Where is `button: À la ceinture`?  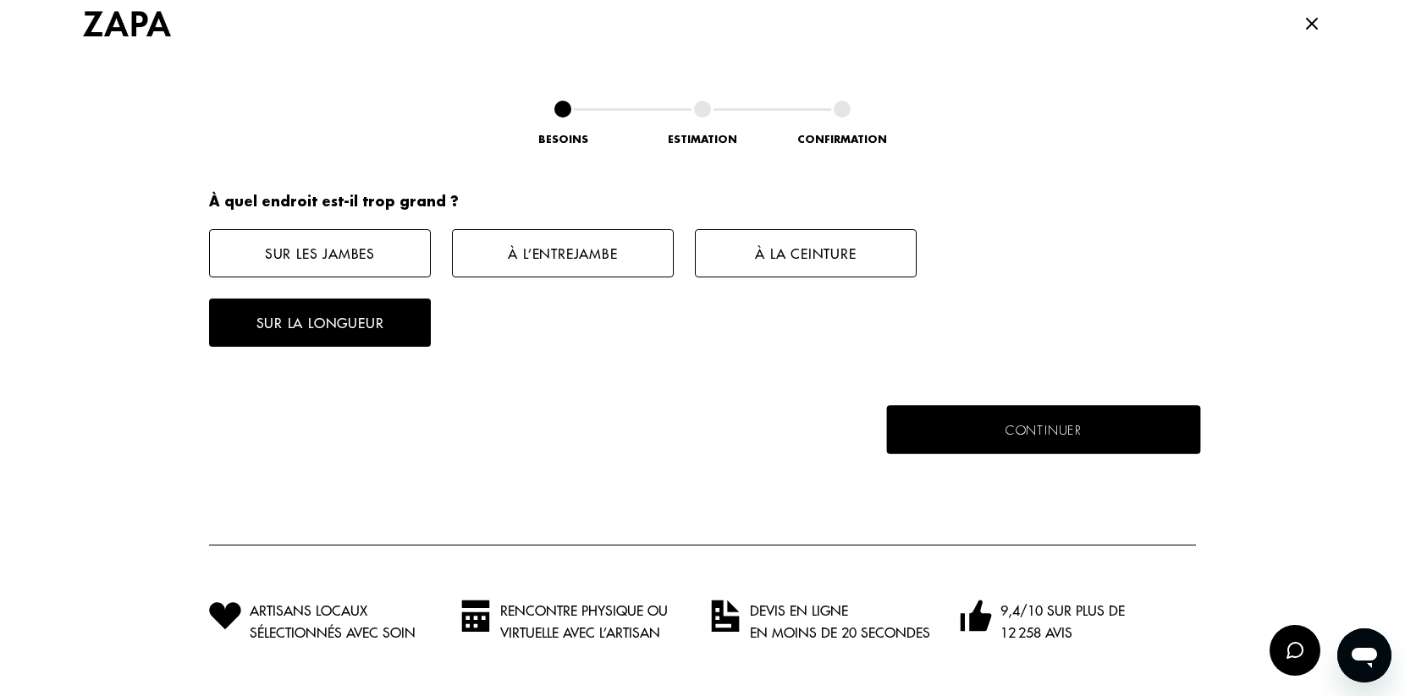
button: À la ceinture is located at coordinates (806, 253).